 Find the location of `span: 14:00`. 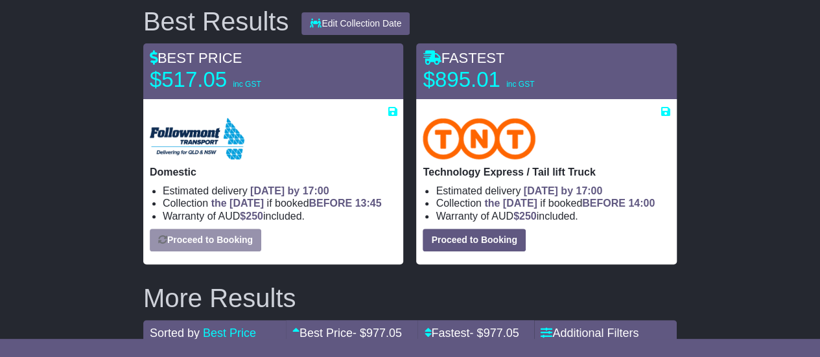

span: 14:00 is located at coordinates (641, 203).